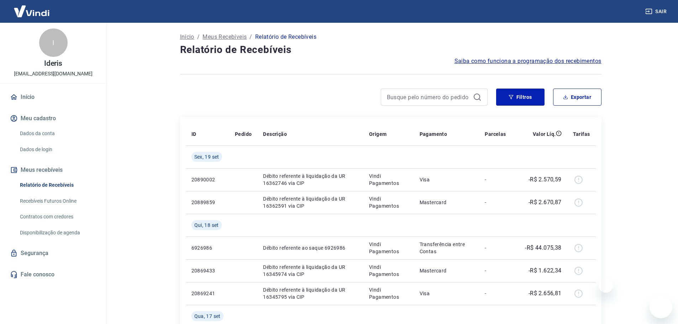 This screenshot has height=324, width=678. I want to click on p: Descrição, so click(275, 134).